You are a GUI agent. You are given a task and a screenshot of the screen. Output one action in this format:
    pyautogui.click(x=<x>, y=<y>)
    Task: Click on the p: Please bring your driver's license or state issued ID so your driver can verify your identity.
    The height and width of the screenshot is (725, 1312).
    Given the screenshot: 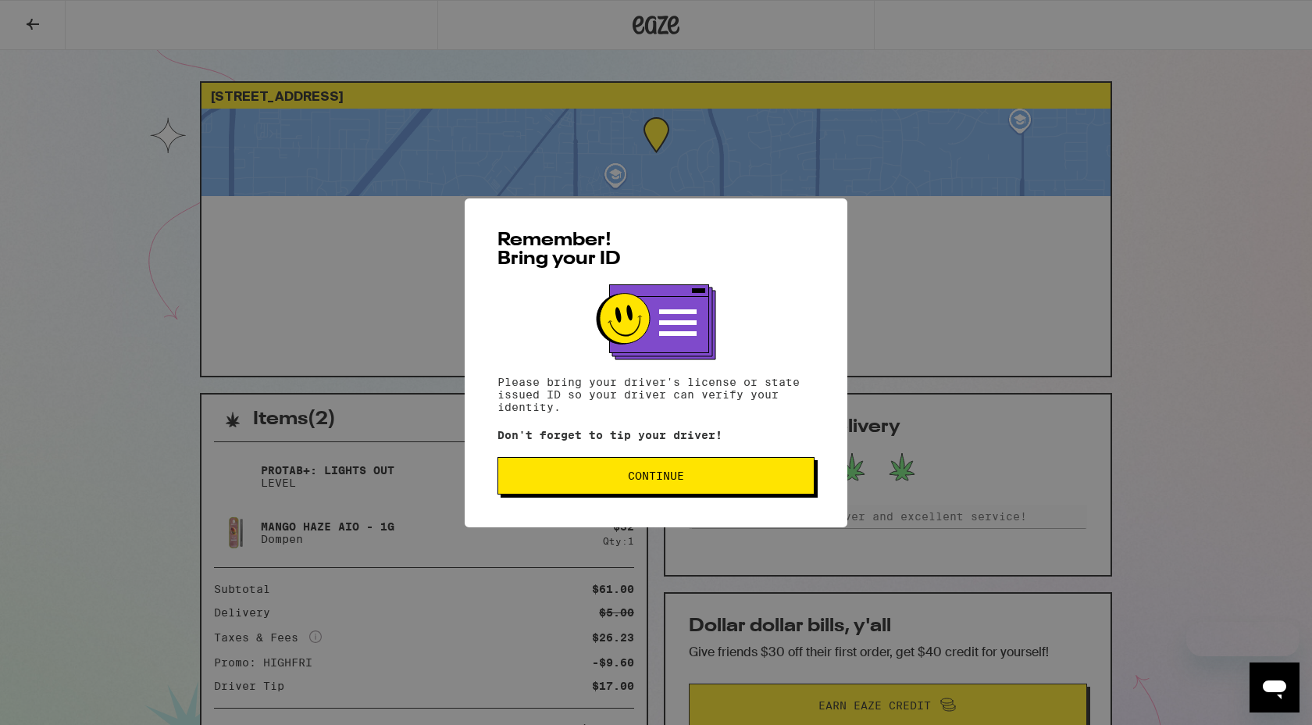 What is the action you would take?
    pyautogui.click(x=656, y=395)
    